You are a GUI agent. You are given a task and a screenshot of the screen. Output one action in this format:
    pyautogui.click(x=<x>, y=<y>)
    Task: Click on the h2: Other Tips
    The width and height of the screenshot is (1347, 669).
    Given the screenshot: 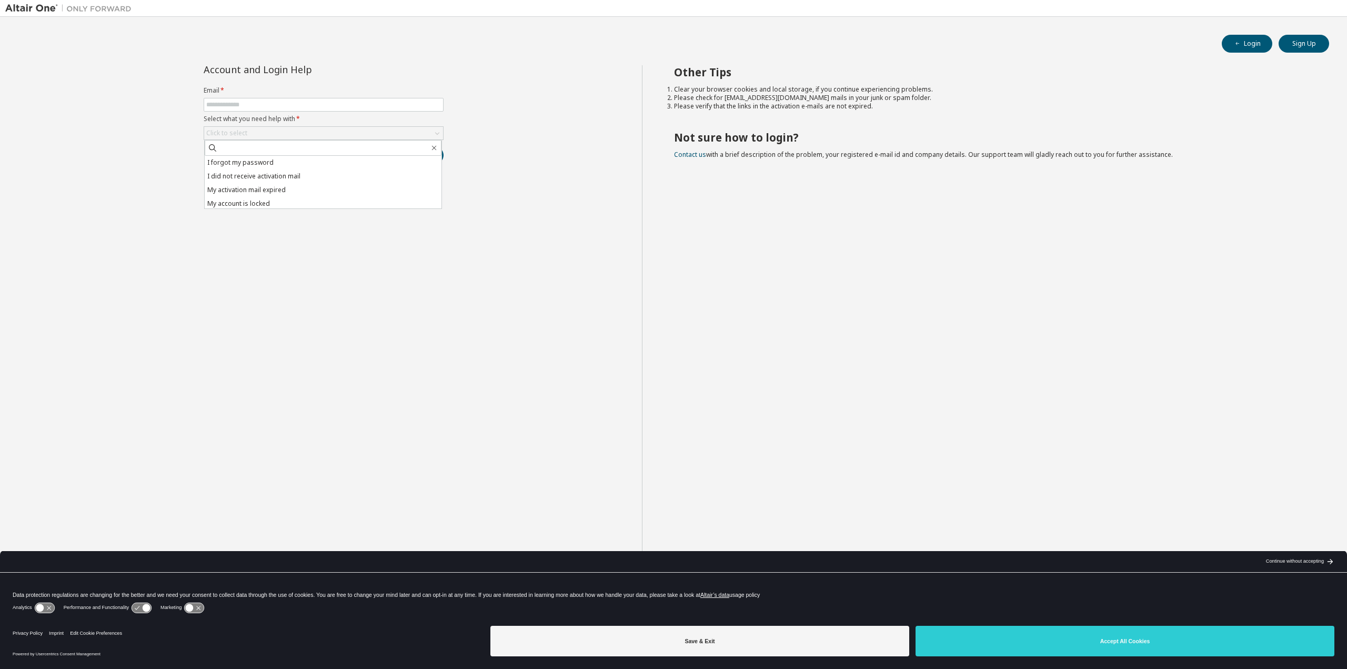 What is the action you would take?
    pyautogui.click(x=992, y=72)
    